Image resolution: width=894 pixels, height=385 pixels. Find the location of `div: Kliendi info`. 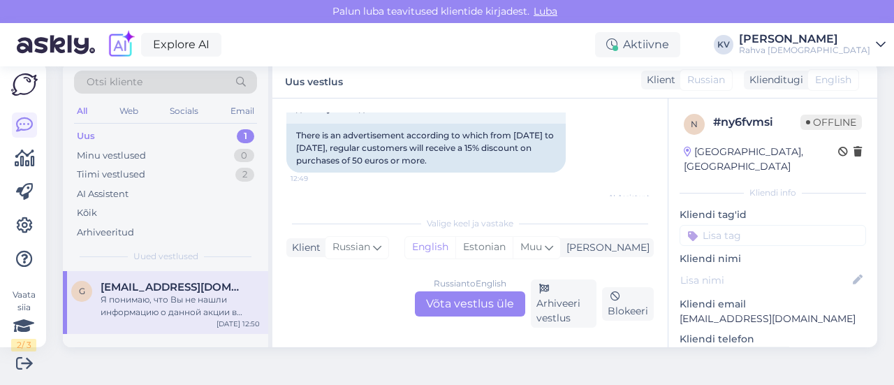

div: Kliendi info is located at coordinates (773, 193).